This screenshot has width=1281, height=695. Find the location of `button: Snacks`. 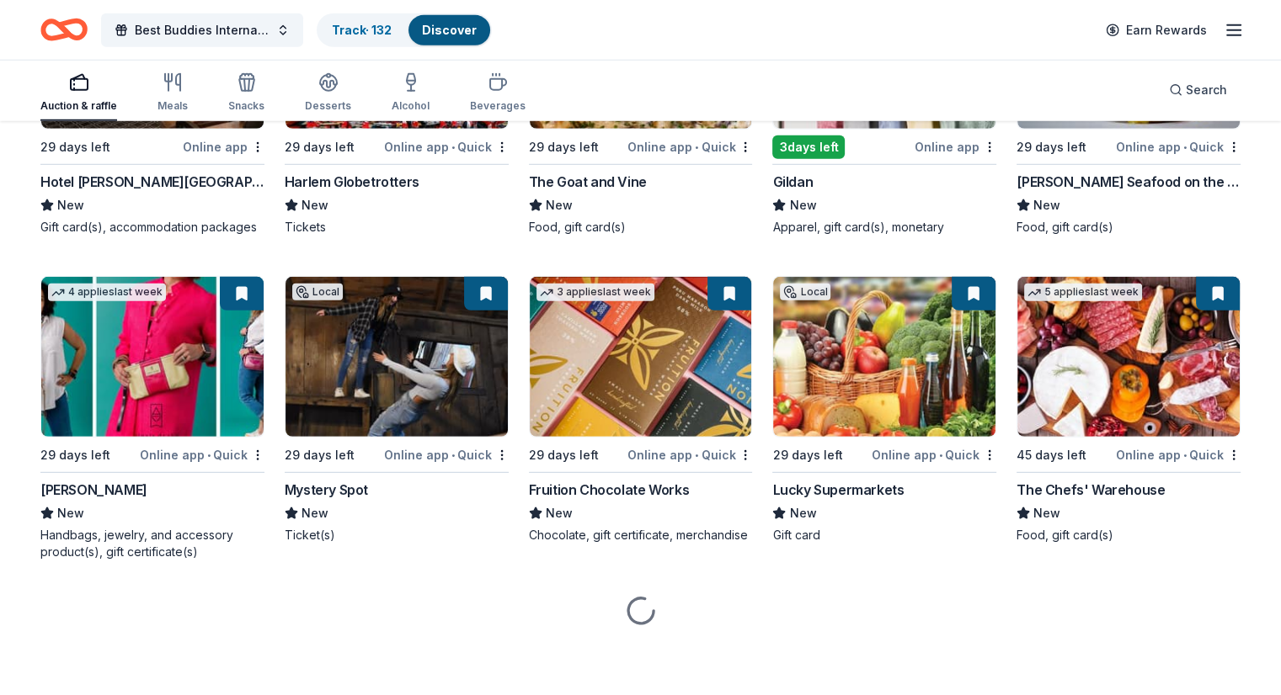

button: Snacks is located at coordinates (246, 93).